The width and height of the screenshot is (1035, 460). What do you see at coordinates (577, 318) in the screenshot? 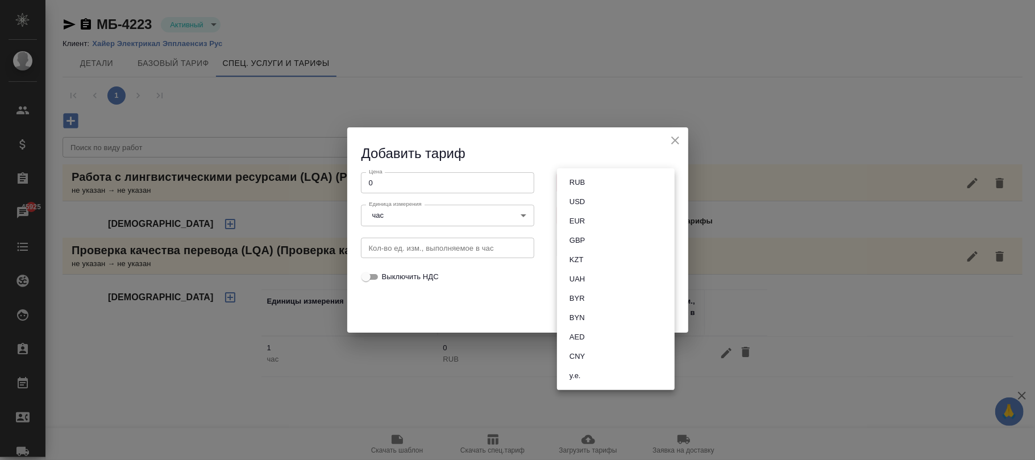
I see `button: BYN` at bounding box center [577, 318].